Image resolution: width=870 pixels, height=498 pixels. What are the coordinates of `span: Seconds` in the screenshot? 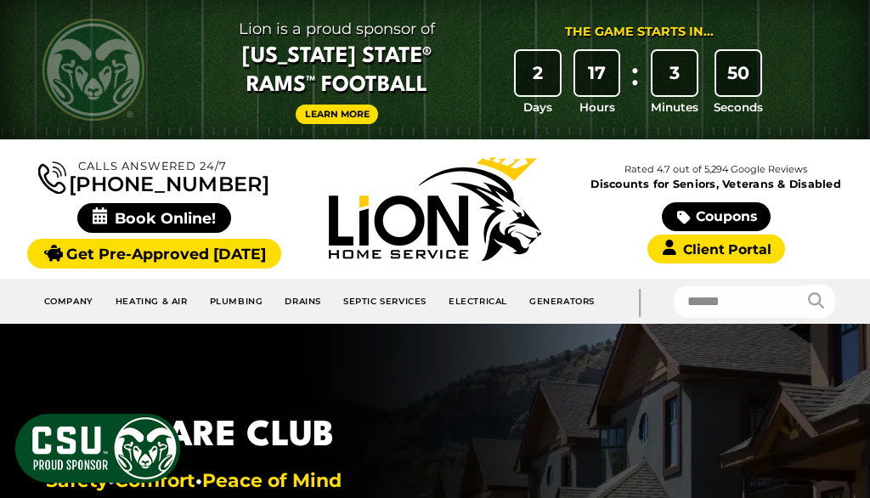 It's located at (738, 107).